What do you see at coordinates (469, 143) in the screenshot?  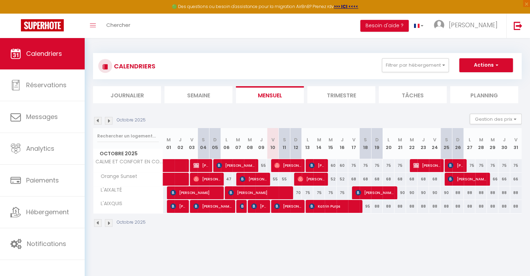 I see `th: 27` at bounding box center [469, 143].